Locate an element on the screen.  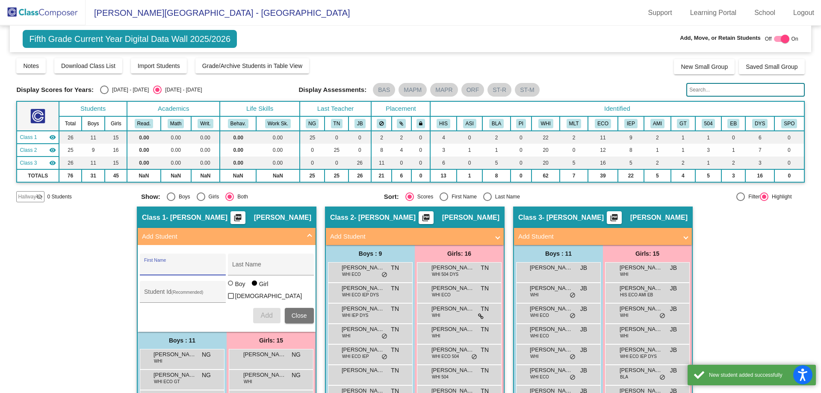
td: 31 is located at coordinates (93, 176).